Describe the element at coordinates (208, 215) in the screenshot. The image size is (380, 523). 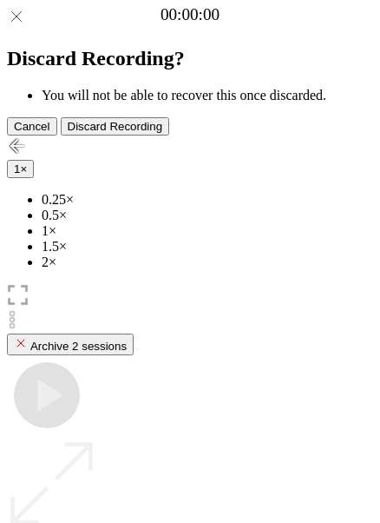
I see `li: 0.5×` at that location.